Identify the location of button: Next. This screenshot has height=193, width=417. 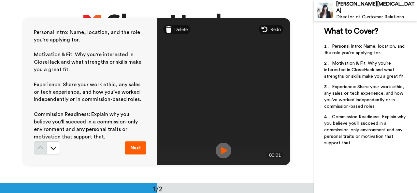
(136, 148).